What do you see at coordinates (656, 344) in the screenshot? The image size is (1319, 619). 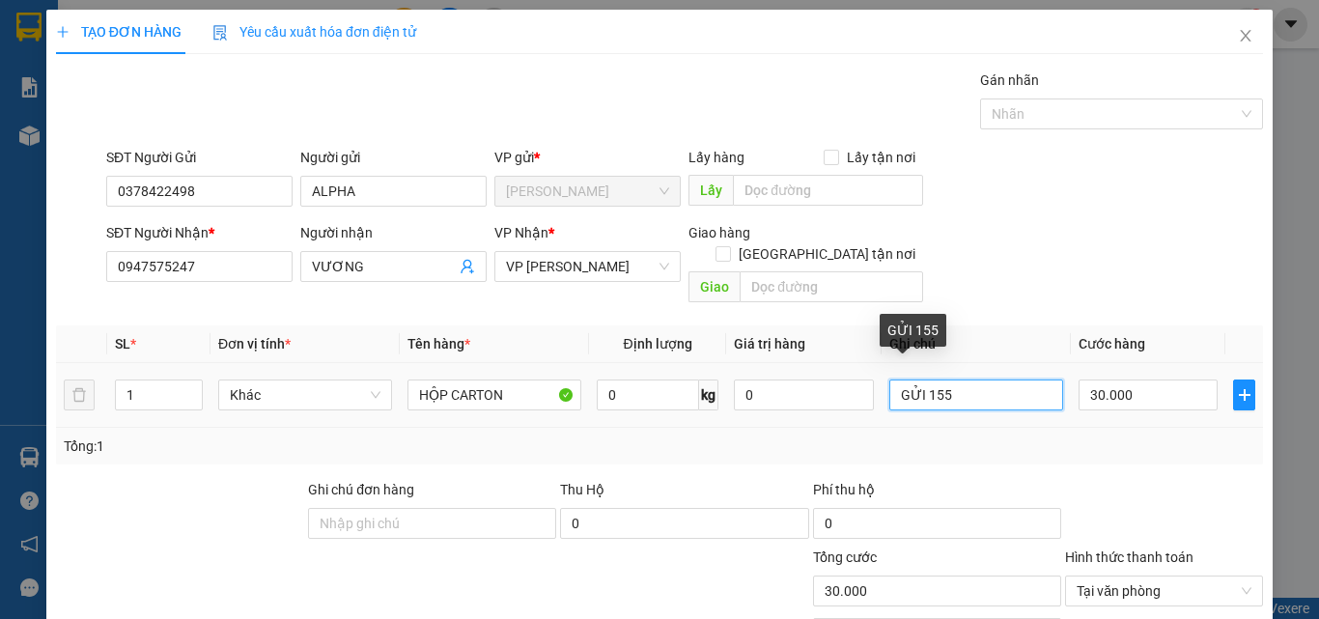 I see `span: Định lượng` at bounding box center [656, 344].